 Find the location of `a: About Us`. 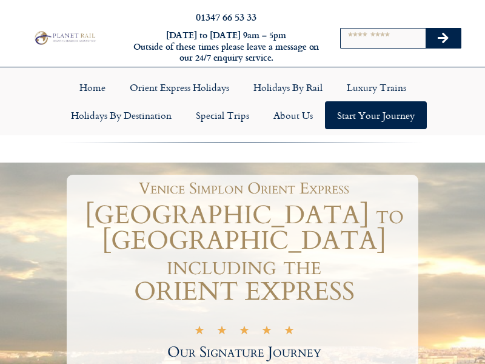

a: About Us is located at coordinates (293, 115).